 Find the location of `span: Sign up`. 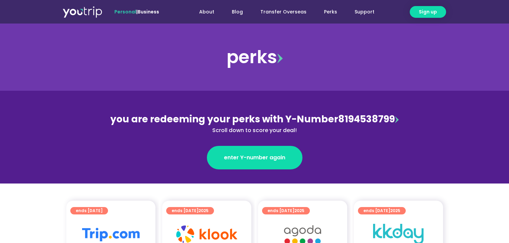

span: Sign up is located at coordinates (428, 12).